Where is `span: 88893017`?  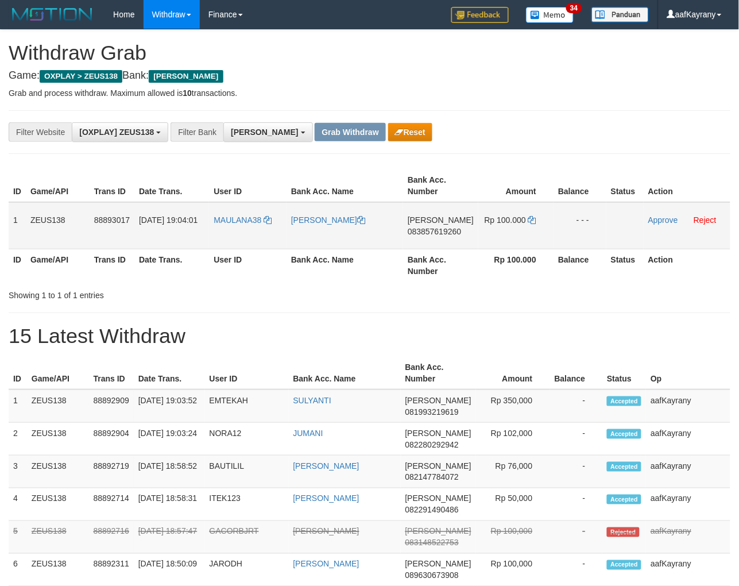
span: 88893017 is located at coordinates (112, 220).